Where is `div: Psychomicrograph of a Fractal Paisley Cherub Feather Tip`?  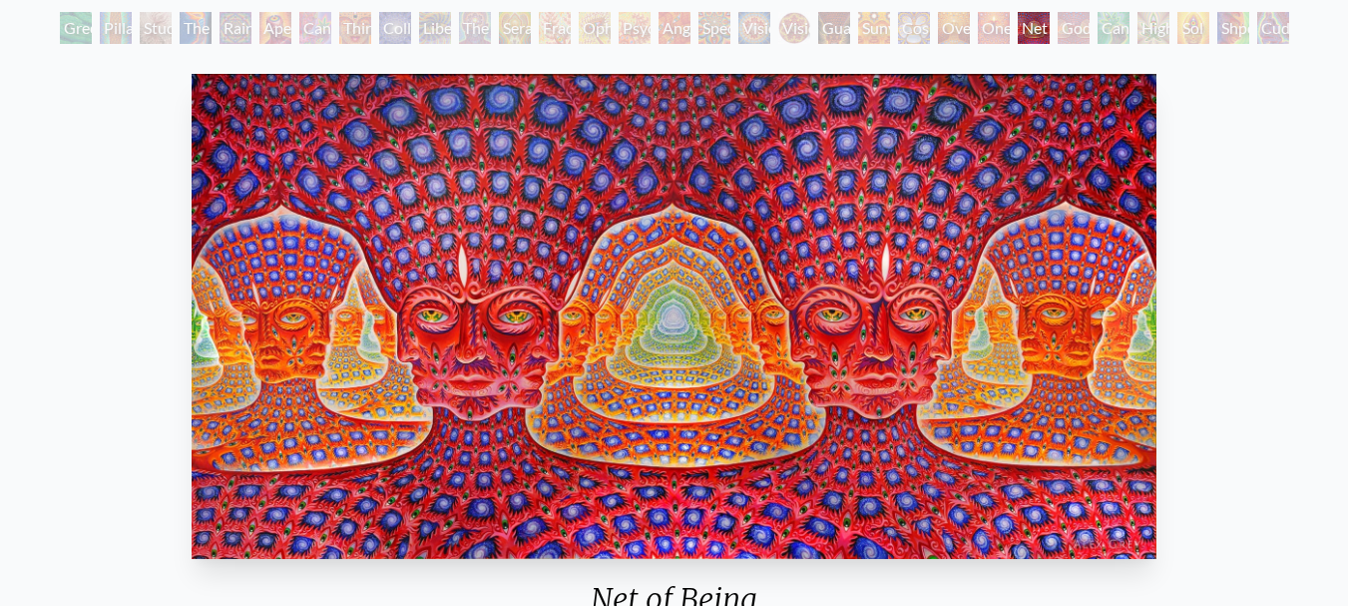
div: Psychomicrograph of a Fractal Paisley Cherub Feather Tip is located at coordinates (635, 28).